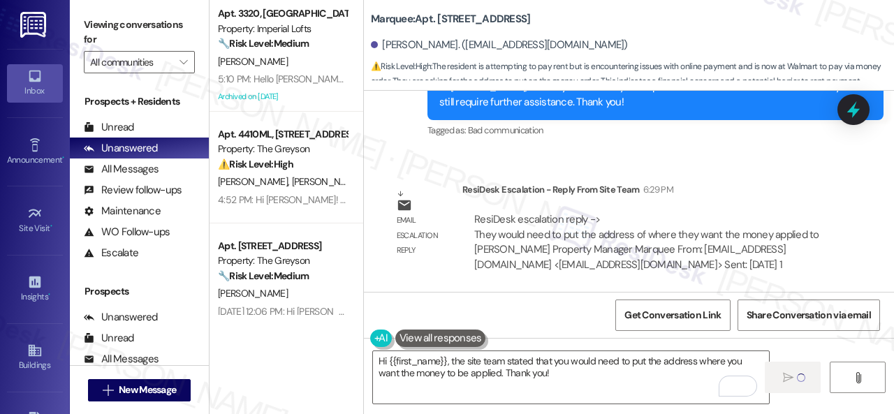 This screenshot has width=894, height=414. Describe the element at coordinates (140, 391) in the screenshot. I see `button: New Message` at that location.